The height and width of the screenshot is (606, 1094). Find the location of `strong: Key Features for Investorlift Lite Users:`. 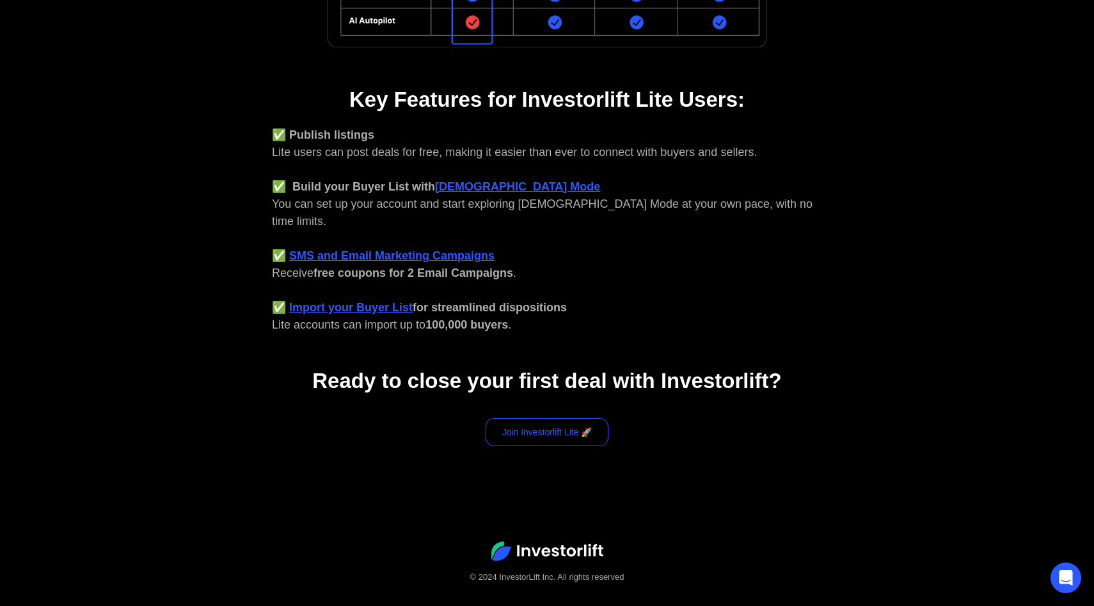

strong: Key Features for Investorlift Lite Users: is located at coordinates (547, 99).